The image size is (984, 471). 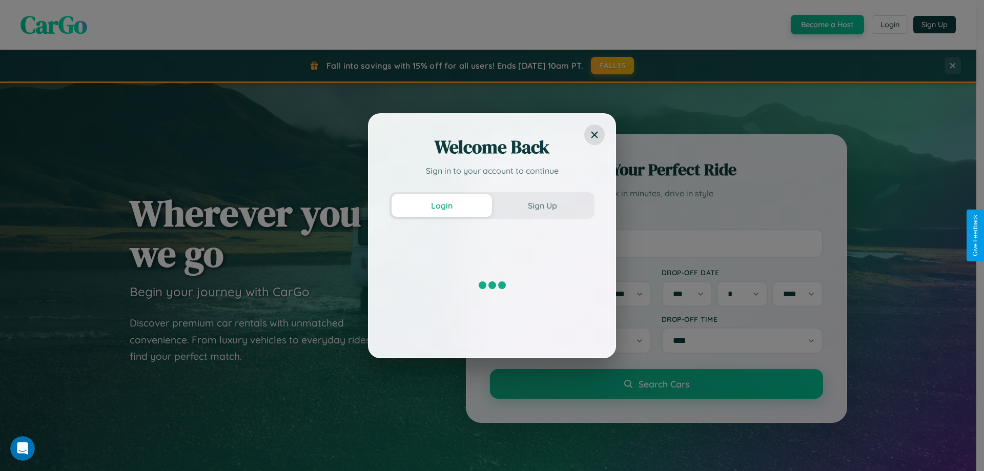 I want to click on button: Sign Up, so click(x=542, y=205).